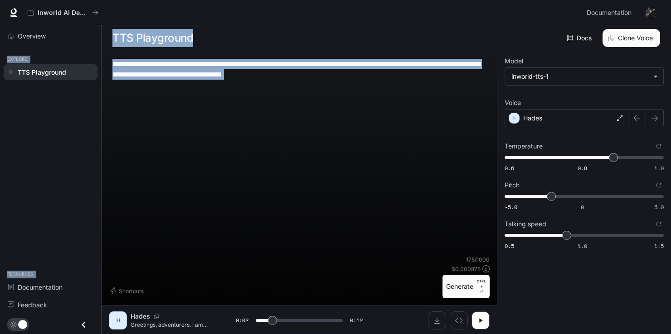 Image resolution: width=671 pixels, height=334 pixels. Describe the element at coordinates (651, 13) in the screenshot. I see `img: User avatar` at that location.